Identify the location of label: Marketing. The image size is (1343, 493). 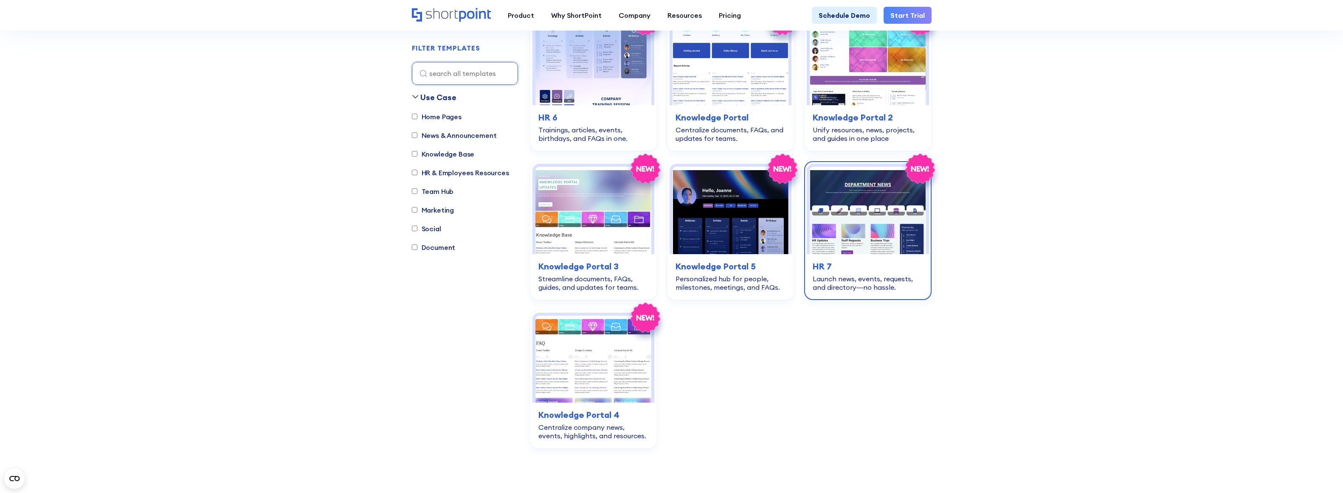
(433, 210).